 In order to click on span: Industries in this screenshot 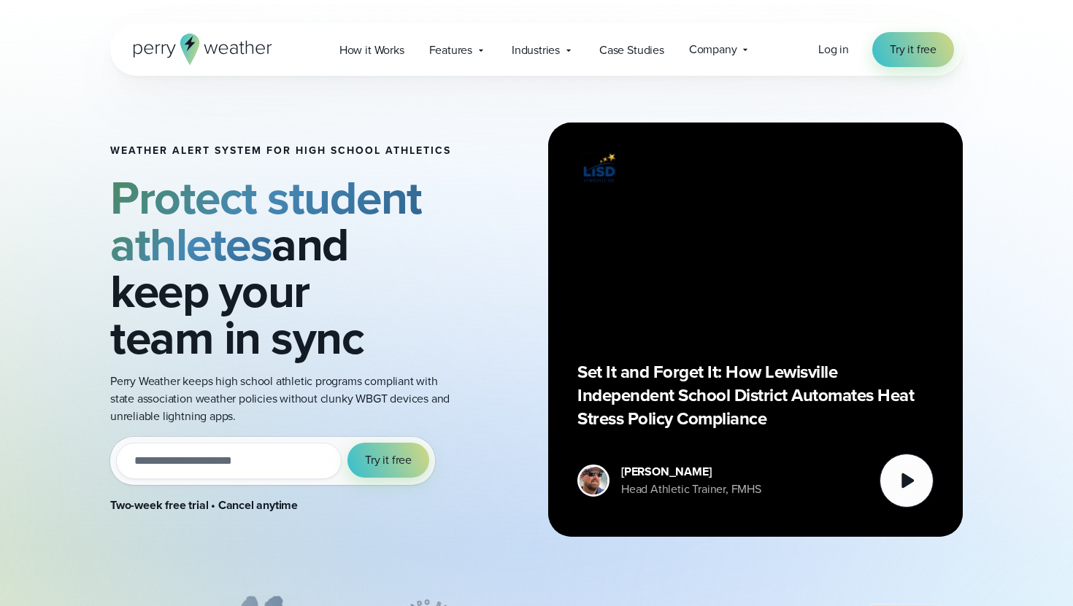, I will do `click(536, 50)`.